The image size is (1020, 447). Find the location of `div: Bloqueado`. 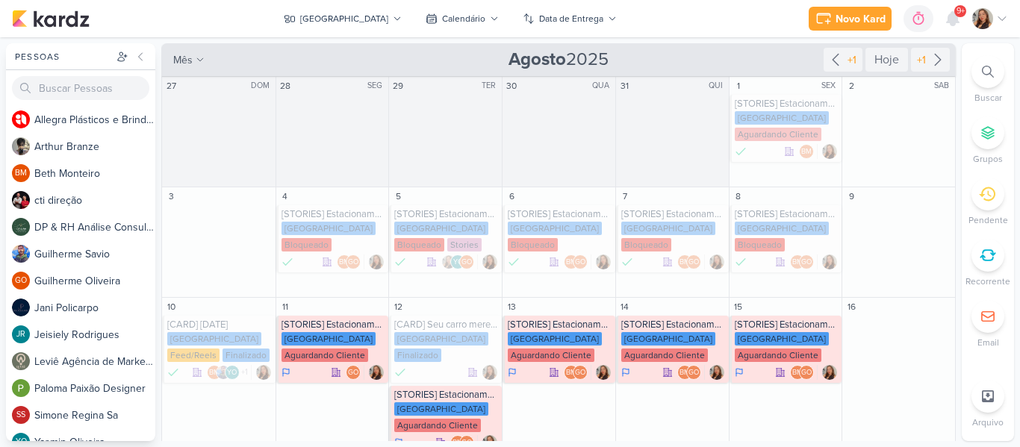

div: Bloqueado is located at coordinates (306, 245).